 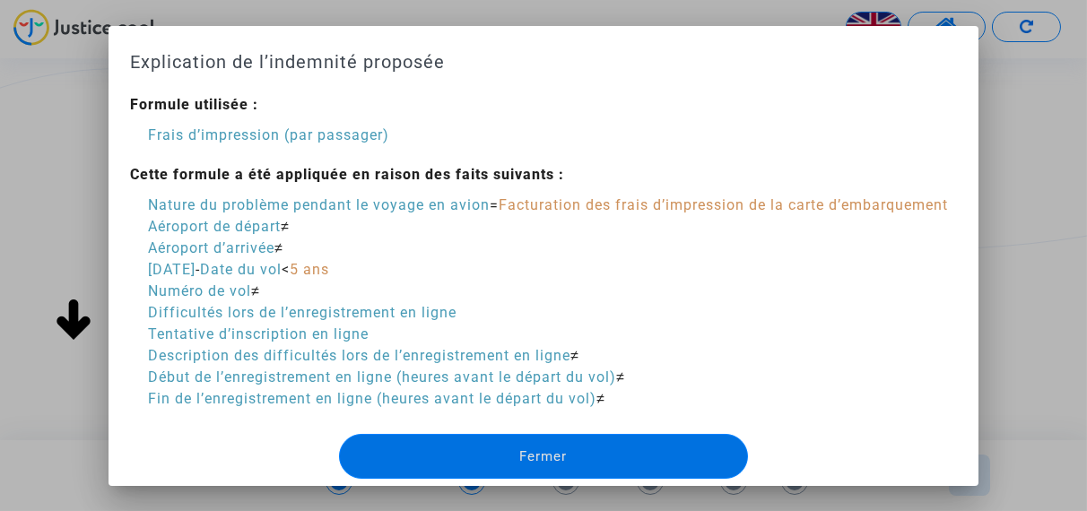 I want to click on span: Numéro de vol, so click(x=199, y=291).